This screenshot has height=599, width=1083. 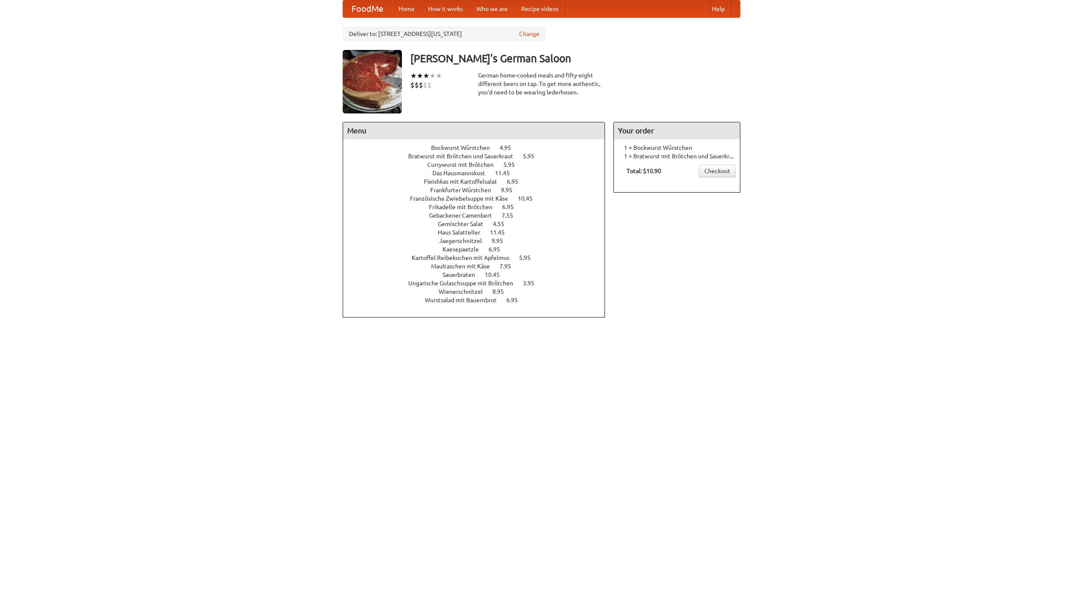 What do you see at coordinates (474, 131) in the screenshot?
I see `h4: Menu` at bounding box center [474, 131].